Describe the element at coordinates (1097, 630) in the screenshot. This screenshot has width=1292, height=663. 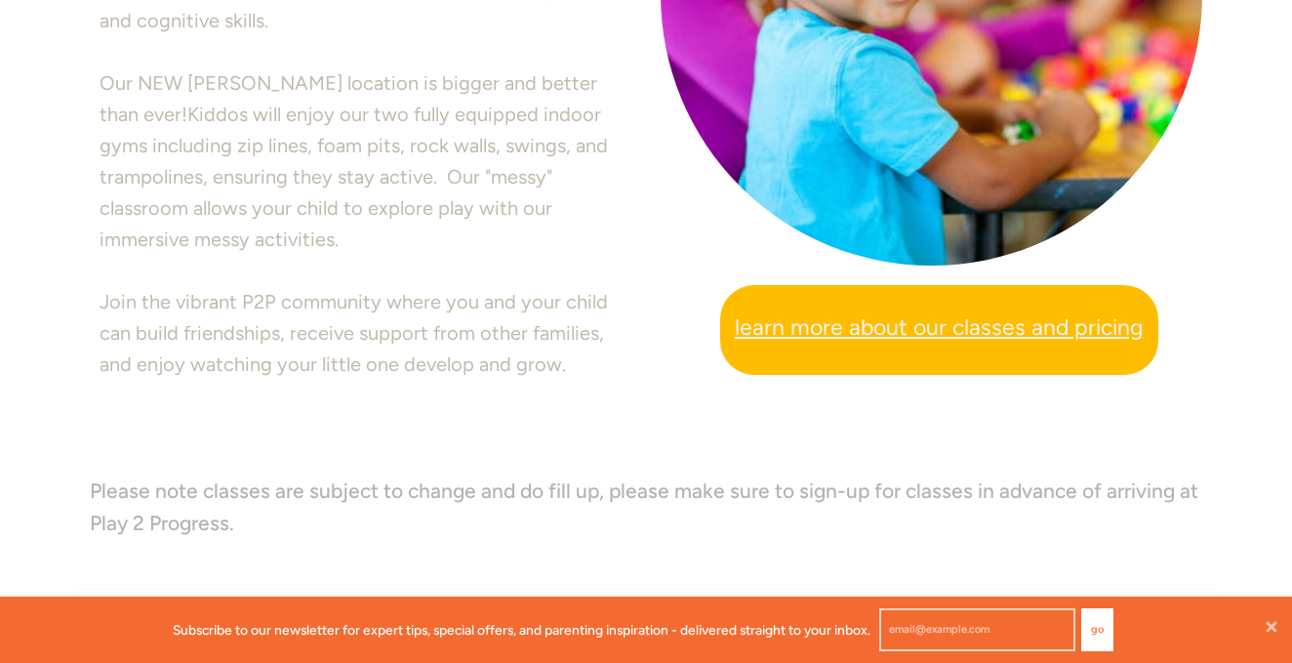
I see `button: Go` at that location.